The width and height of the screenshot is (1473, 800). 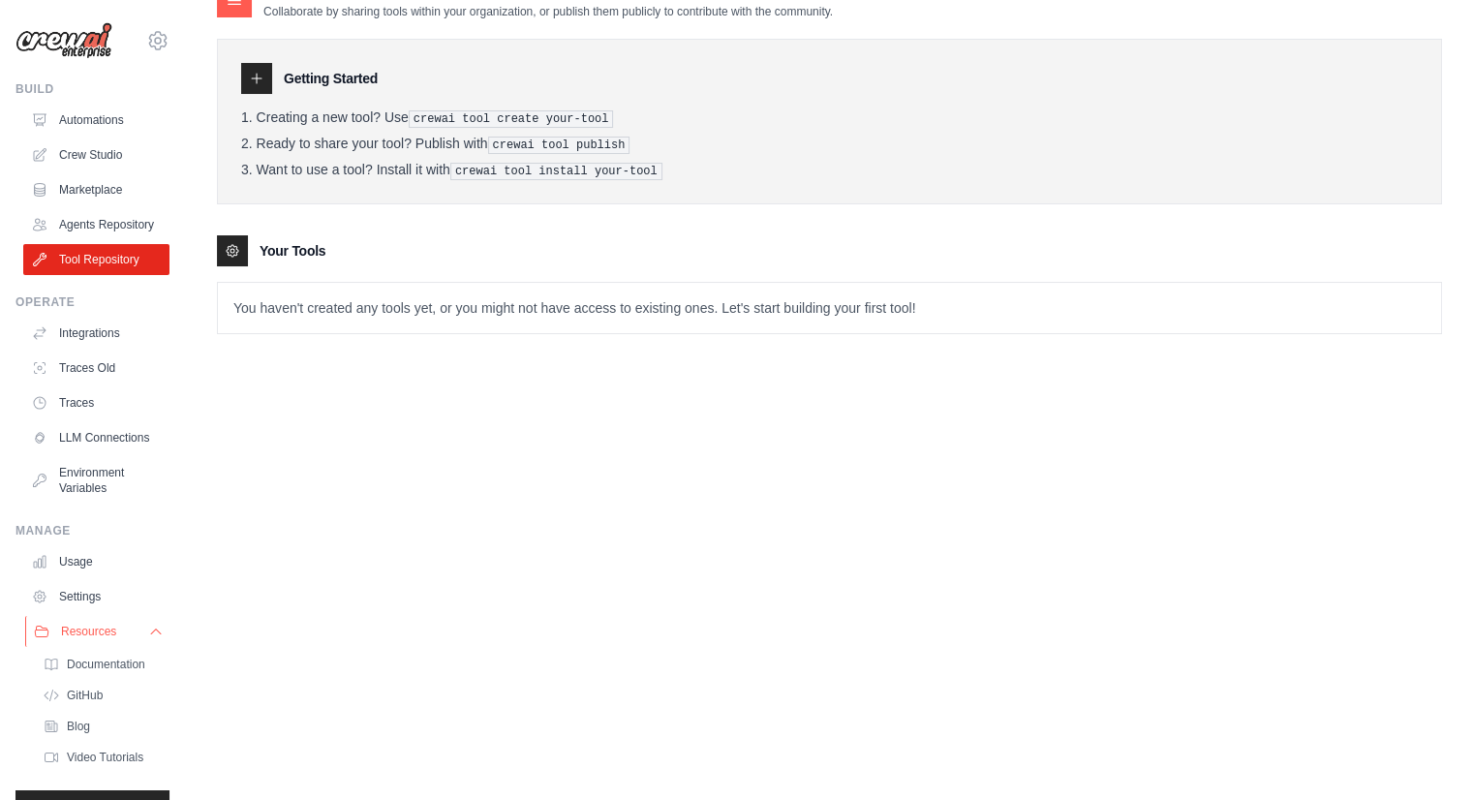 What do you see at coordinates (106, 665) in the screenshot?
I see `span: Documentation` at bounding box center [106, 665].